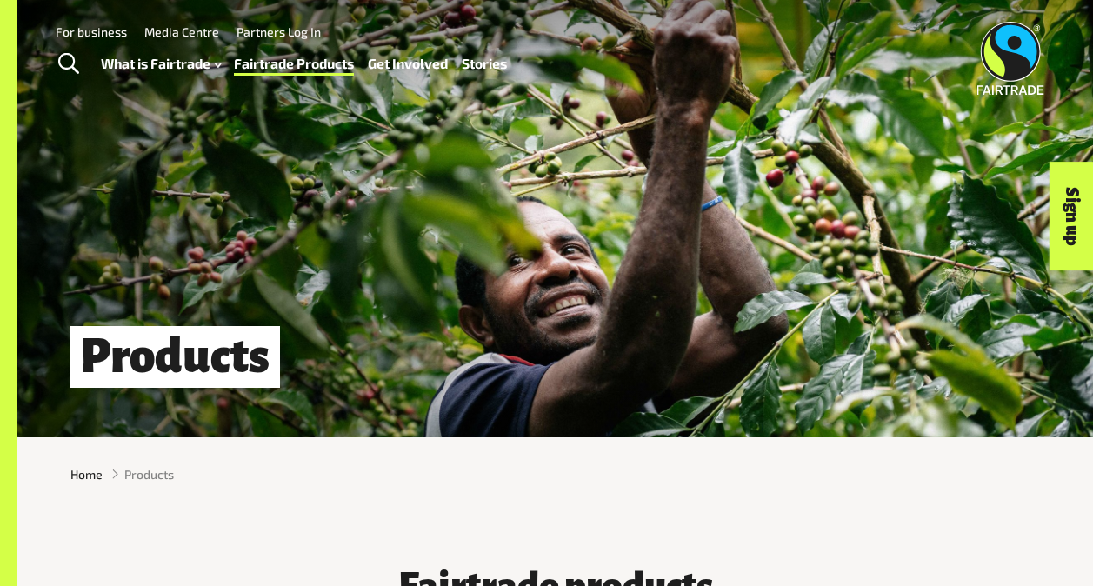  What do you see at coordinates (408, 63) in the screenshot?
I see `a: Get Involved` at bounding box center [408, 63].